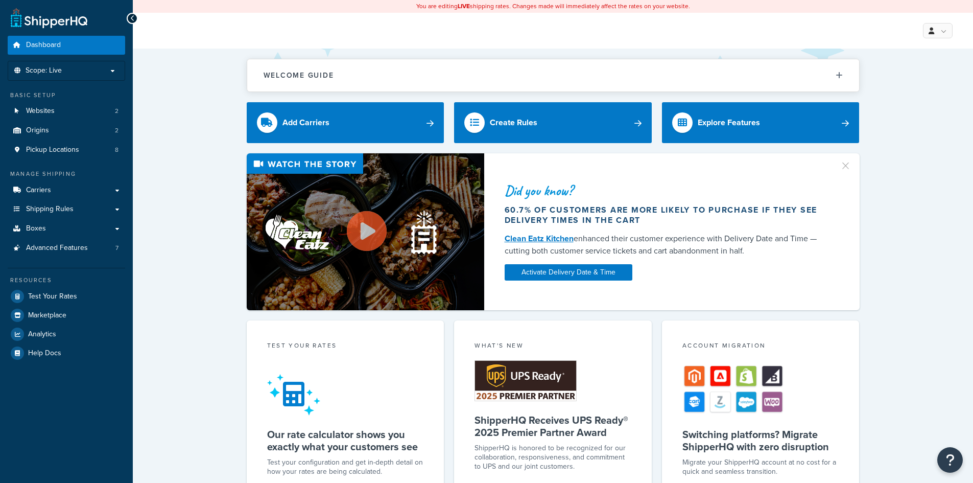 This screenshot has height=483, width=973. Describe the element at coordinates (43, 45) in the screenshot. I see `span: Dashboard` at that location.